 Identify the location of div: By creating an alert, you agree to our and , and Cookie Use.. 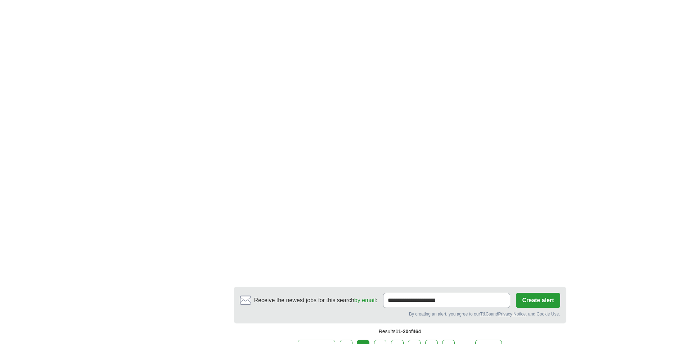
(400, 314).